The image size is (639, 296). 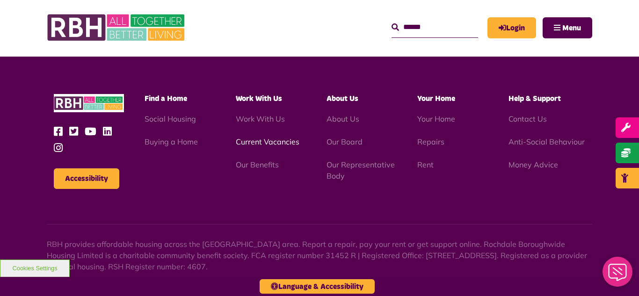 I want to click on a: Our Board, so click(x=344, y=142).